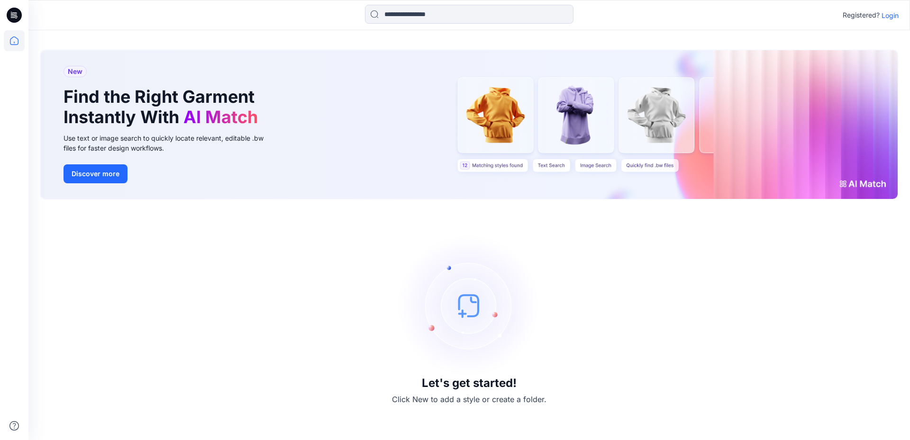 This screenshot has width=910, height=440. Describe the element at coordinates (861, 15) in the screenshot. I see `p: Registered?` at that location.